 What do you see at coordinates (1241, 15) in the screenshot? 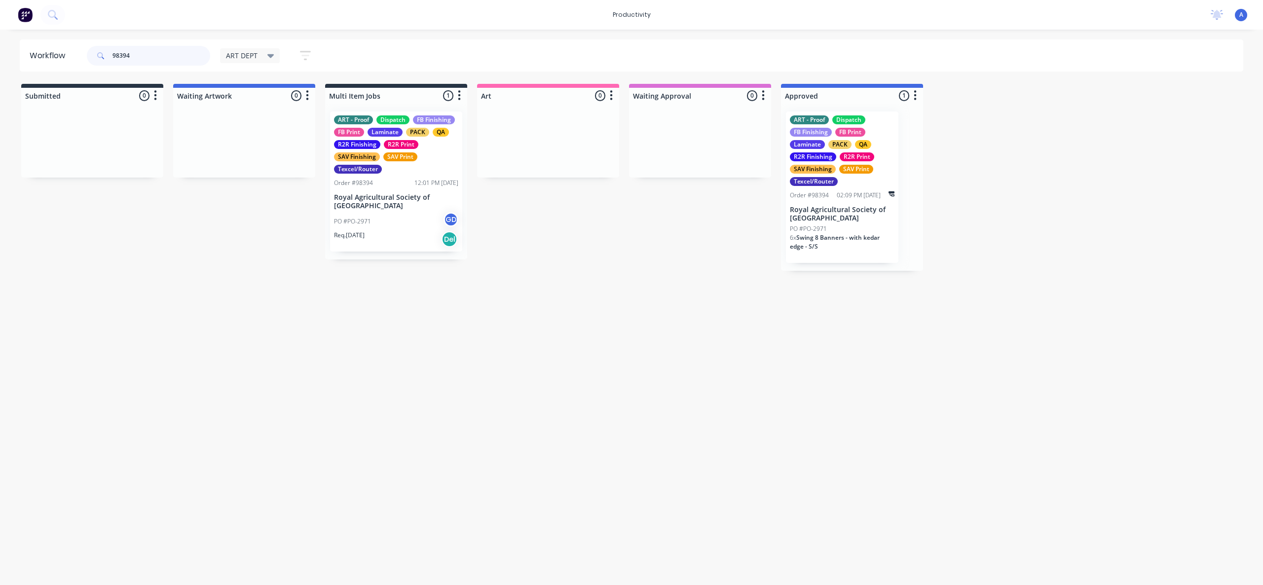
I see `span: A` at bounding box center [1241, 15].